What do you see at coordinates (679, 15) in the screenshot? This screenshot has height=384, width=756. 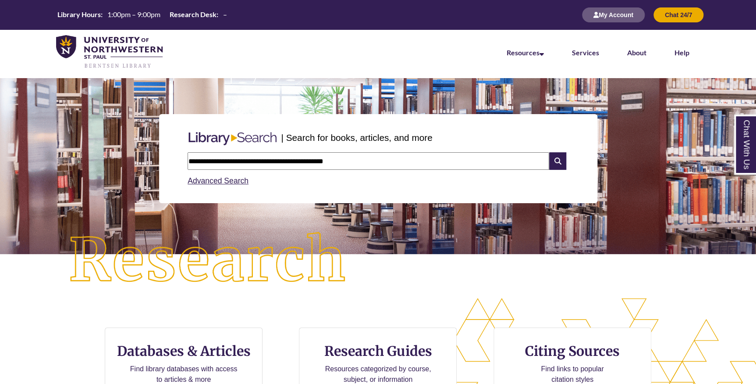 I see `button: Chat 24/7` at bounding box center [679, 15].